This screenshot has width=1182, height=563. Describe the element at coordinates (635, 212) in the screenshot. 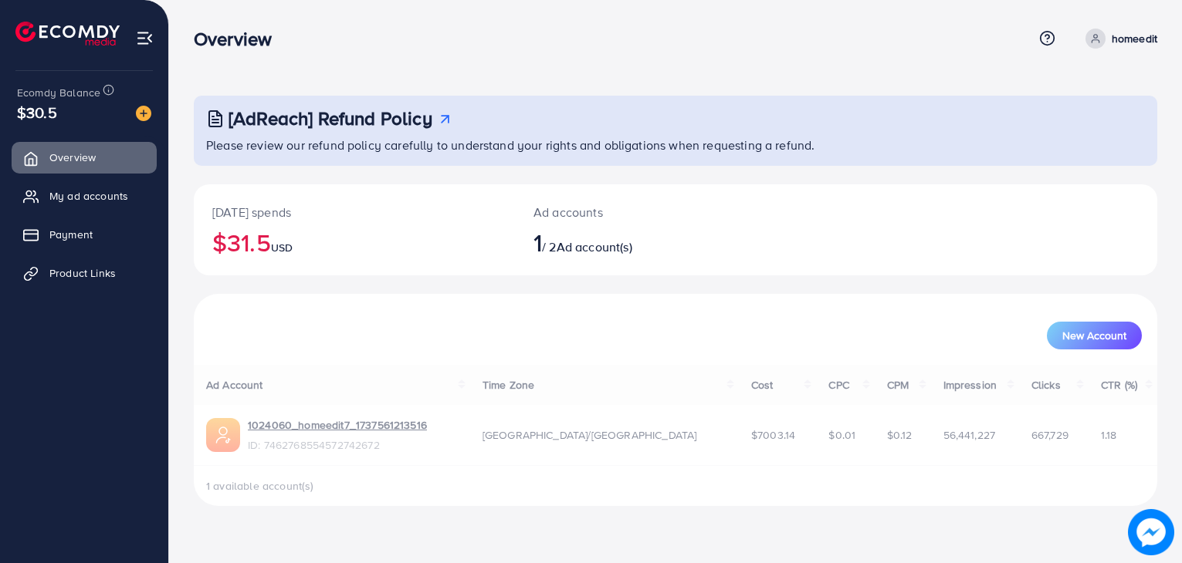

I see `p: Ad accounts` at that location.